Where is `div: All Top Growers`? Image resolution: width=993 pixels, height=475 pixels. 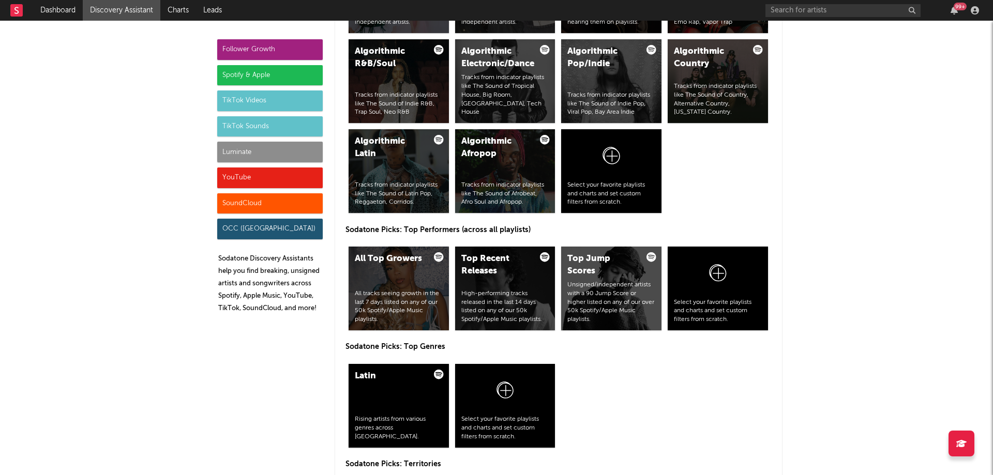 div: All Top Growers is located at coordinates (390, 259).